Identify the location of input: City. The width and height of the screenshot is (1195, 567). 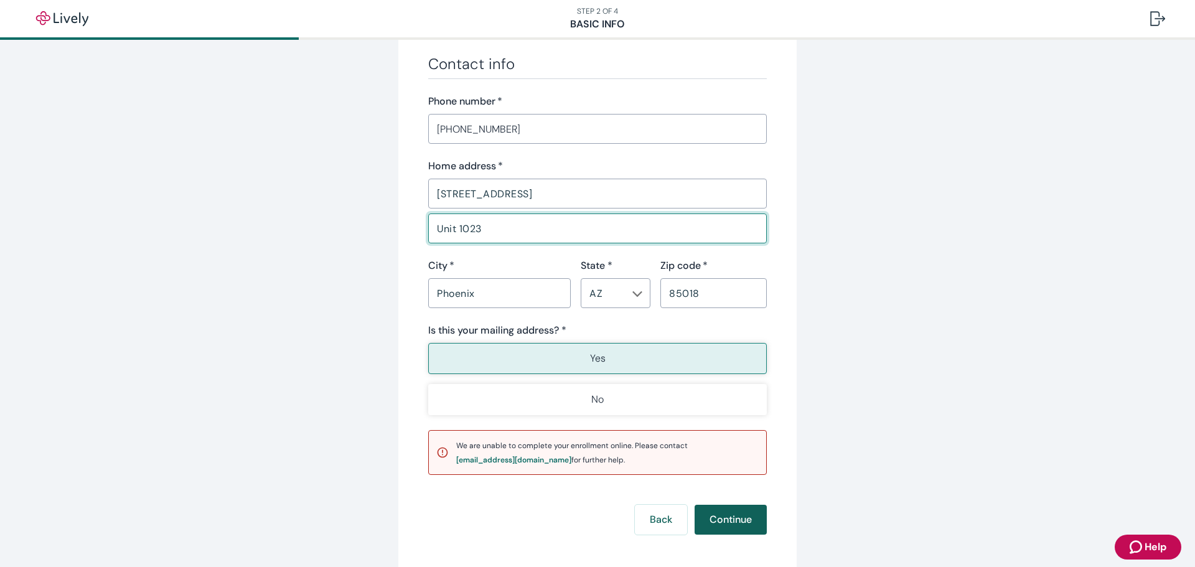
(499, 293).